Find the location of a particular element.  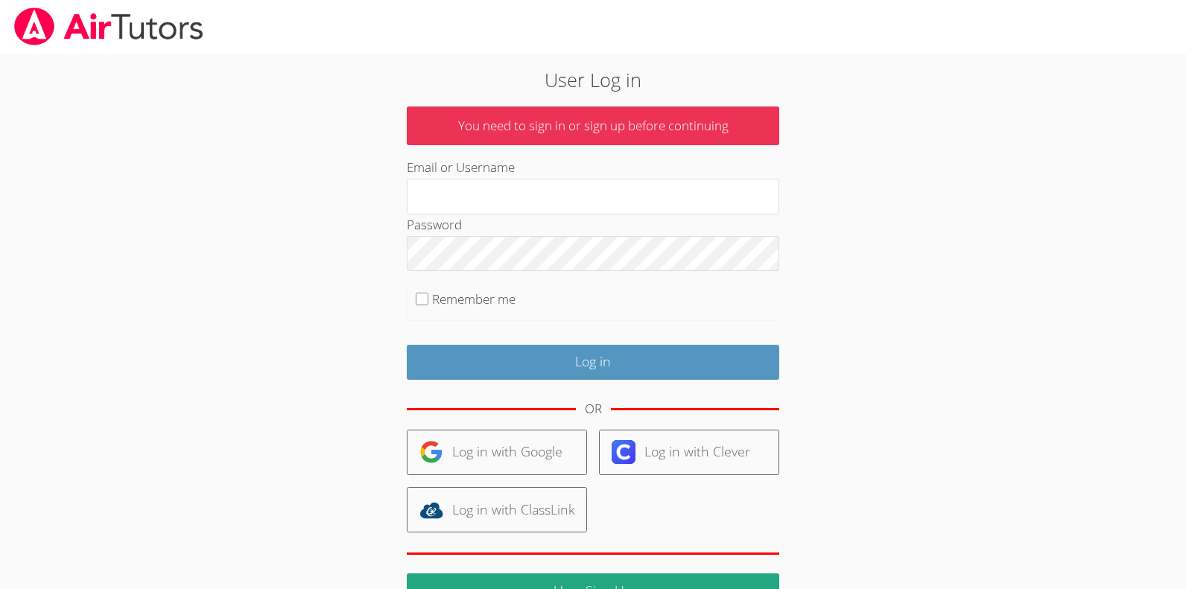

img: airtutors_banner-c4298cdbf04f3fff15de1276eac7730deb9818008684d7c2e4769d2f7ddbe033.png is located at coordinates (109, 26).